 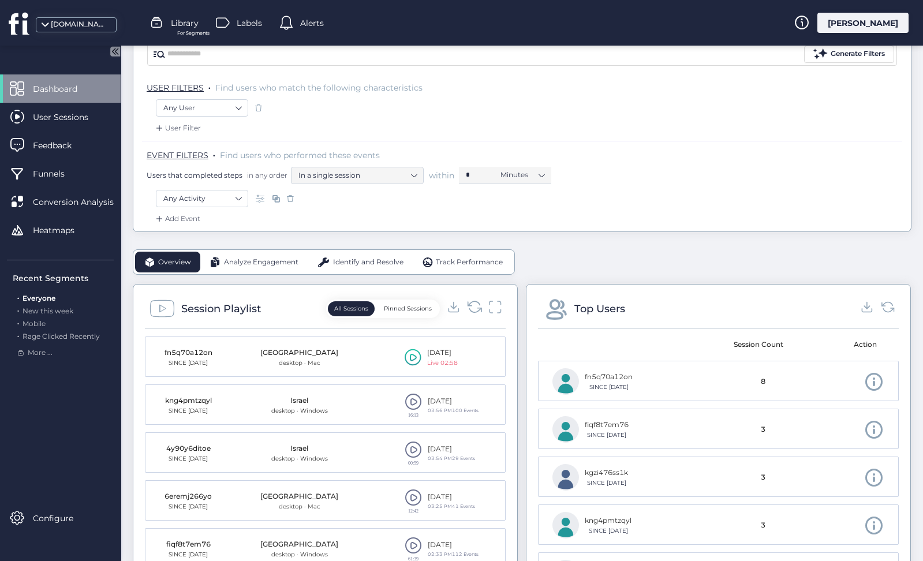 I want to click on span: USER FILTERS, so click(x=175, y=88).